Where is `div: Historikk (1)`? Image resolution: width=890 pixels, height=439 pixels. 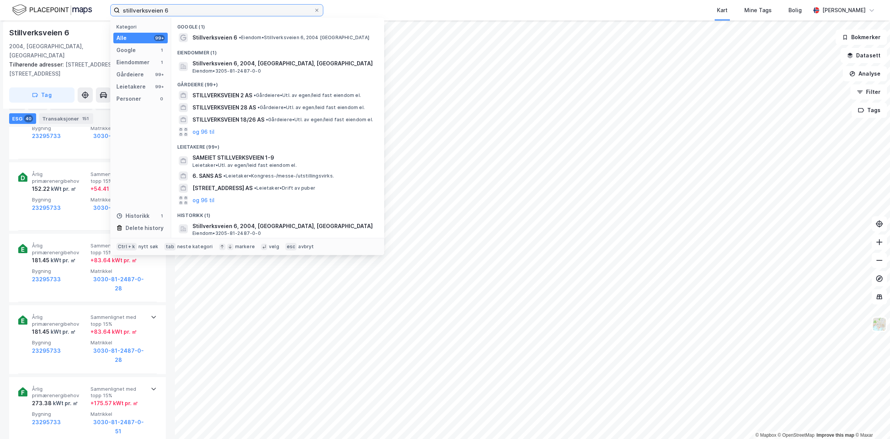 div: Historikk (1) is located at coordinates (278, 213).